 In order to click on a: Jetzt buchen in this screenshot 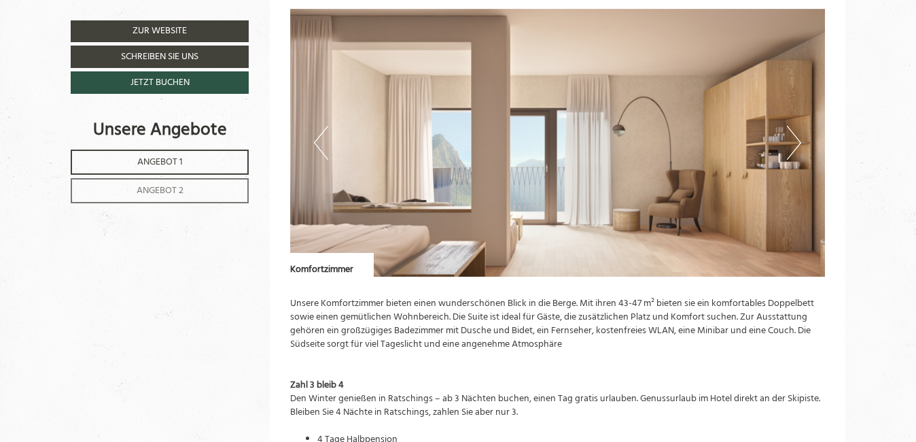, I will do `click(160, 82)`.